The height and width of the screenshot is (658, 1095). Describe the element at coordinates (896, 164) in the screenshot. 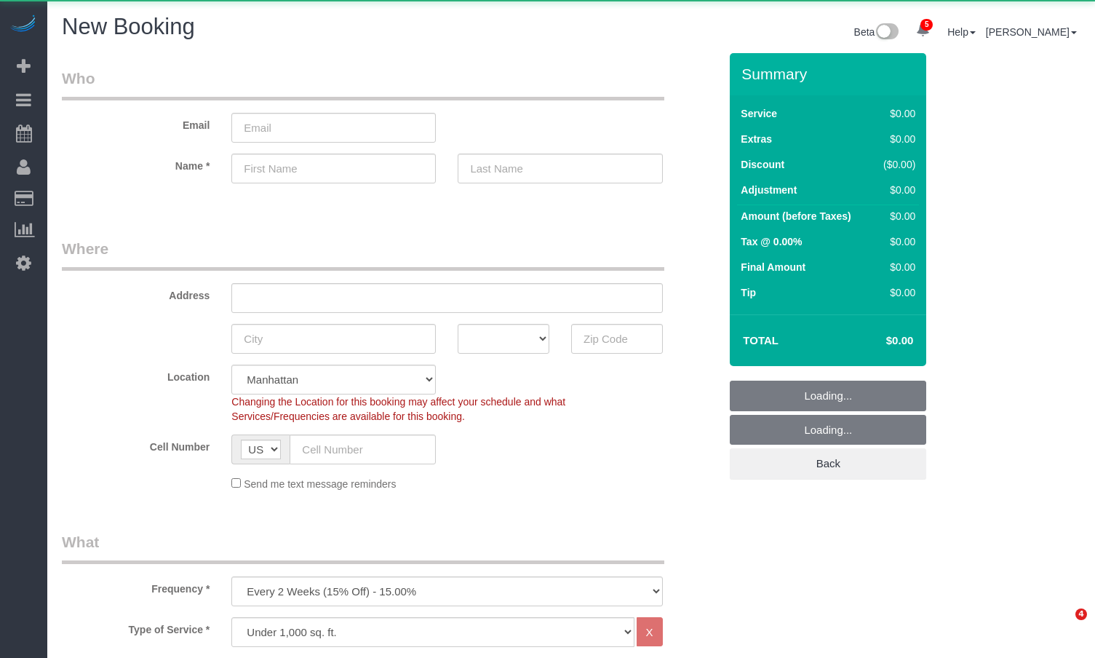

I see `div: ($0.00)` at that location.